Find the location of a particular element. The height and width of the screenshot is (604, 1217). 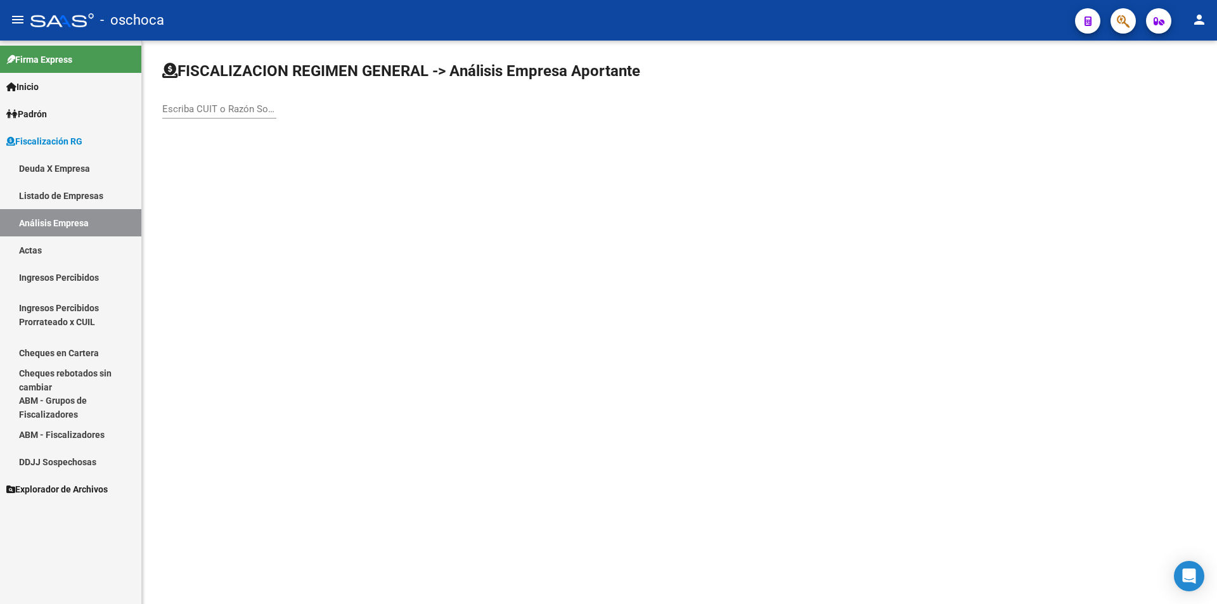

span: Explorador de Archivos is located at coordinates (57, 489).